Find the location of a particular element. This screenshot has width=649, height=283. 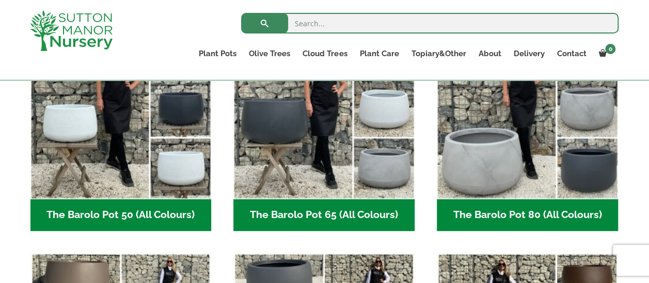

h2: The Barolo Pot 80 (All Colours) is located at coordinates (527, 215).